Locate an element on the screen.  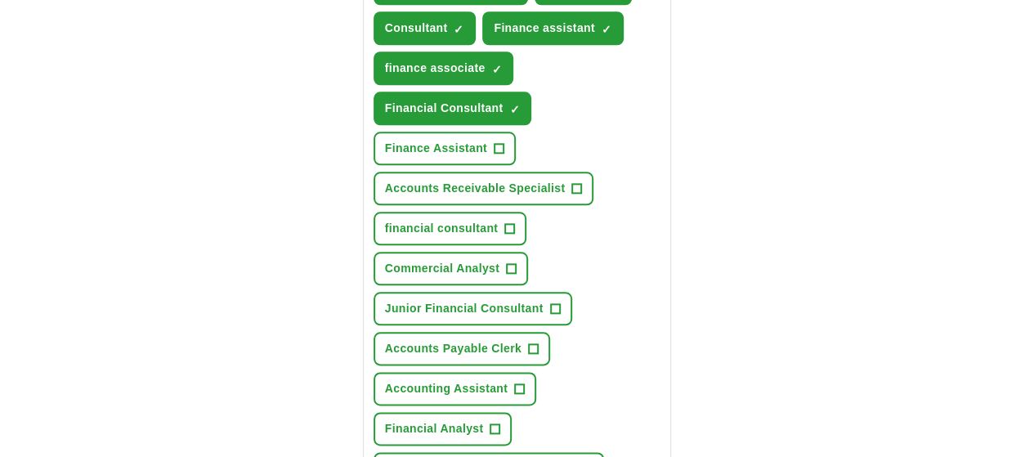
button: Financial Consultant✓ is located at coordinates (453, 108).